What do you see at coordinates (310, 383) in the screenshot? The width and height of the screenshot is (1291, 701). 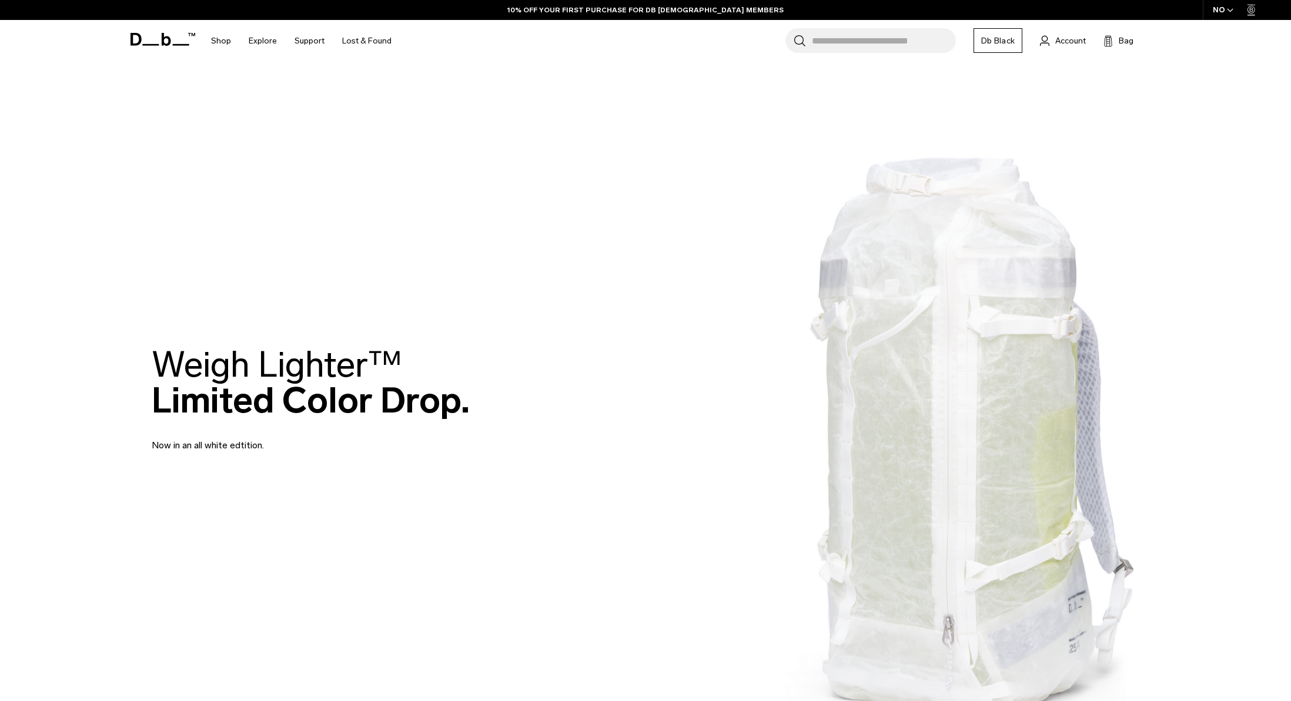 I see `h2: Limited Color Drop.` at bounding box center [310, 383].